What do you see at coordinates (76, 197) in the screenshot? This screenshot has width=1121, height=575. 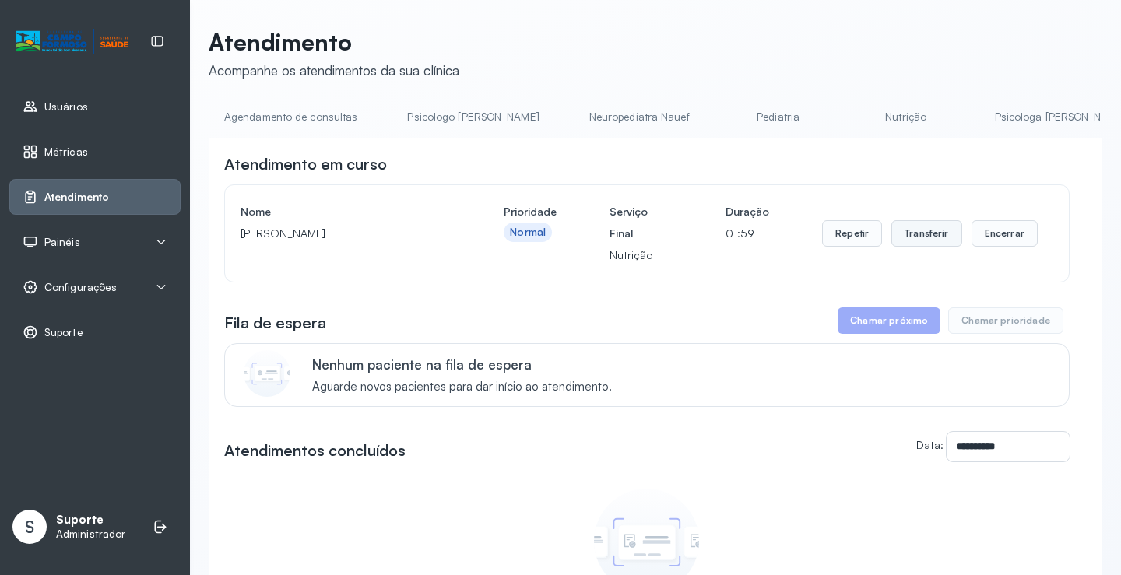 I see `span: Atendimento` at bounding box center [76, 197].